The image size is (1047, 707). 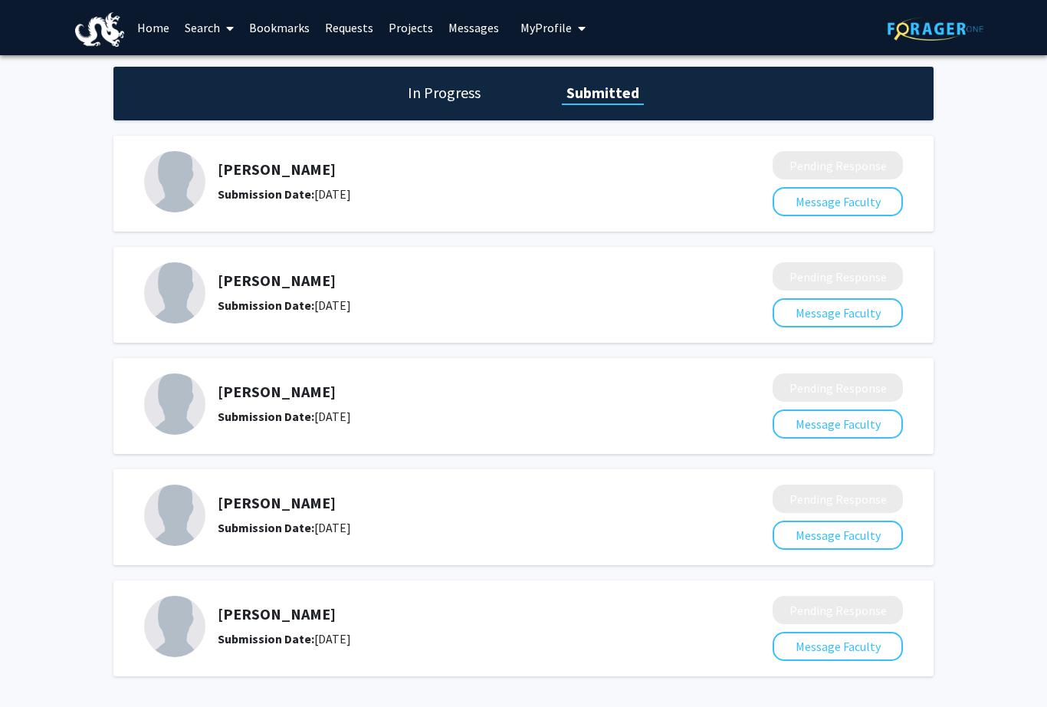 I want to click on img: ForagerOne Logo, so click(x=935, y=28).